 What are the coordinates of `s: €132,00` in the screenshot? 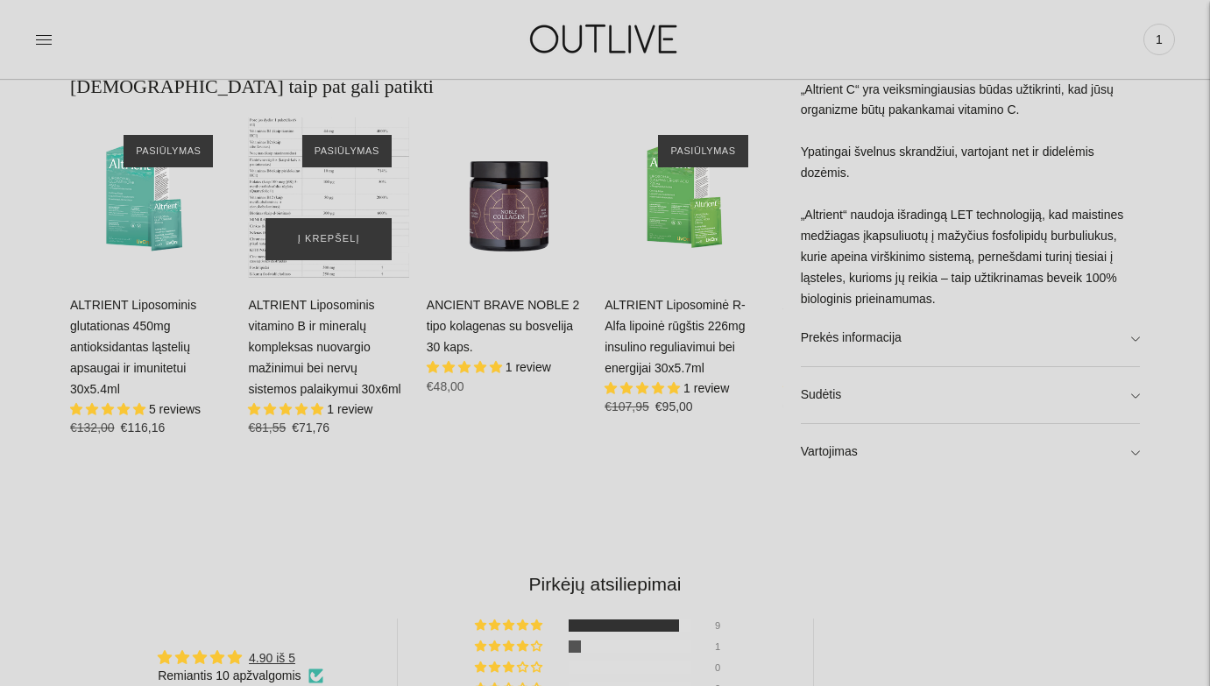 It's located at (92, 428).